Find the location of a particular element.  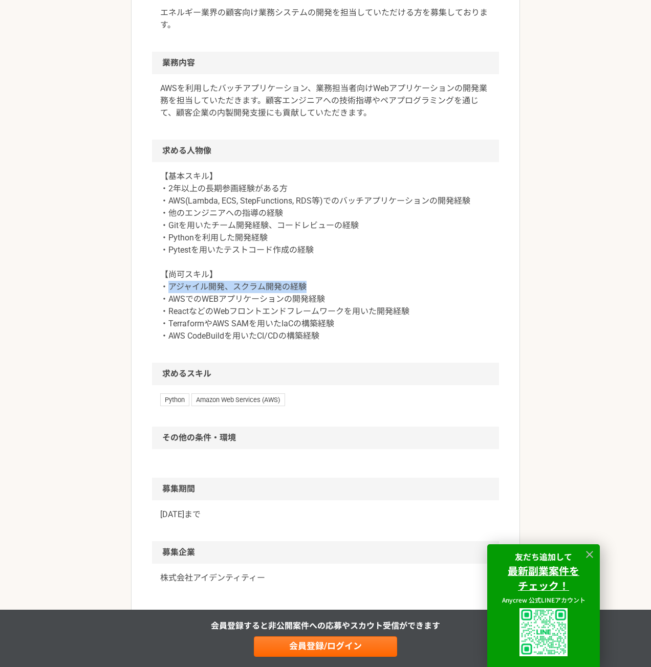

span: Python is located at coordinates (174, 400).